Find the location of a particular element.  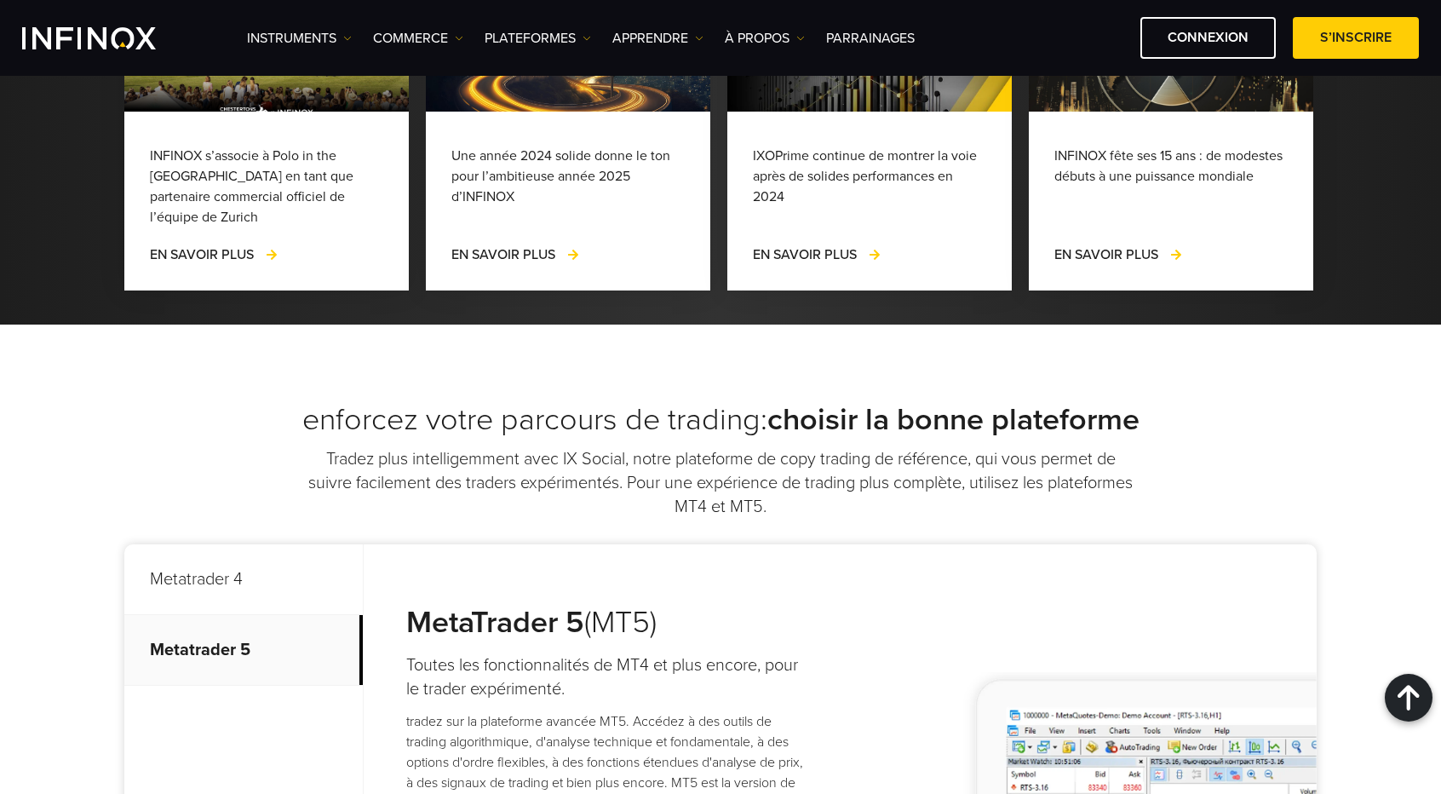

a: INSTRUMENTS is located at coordinates (299, 38).